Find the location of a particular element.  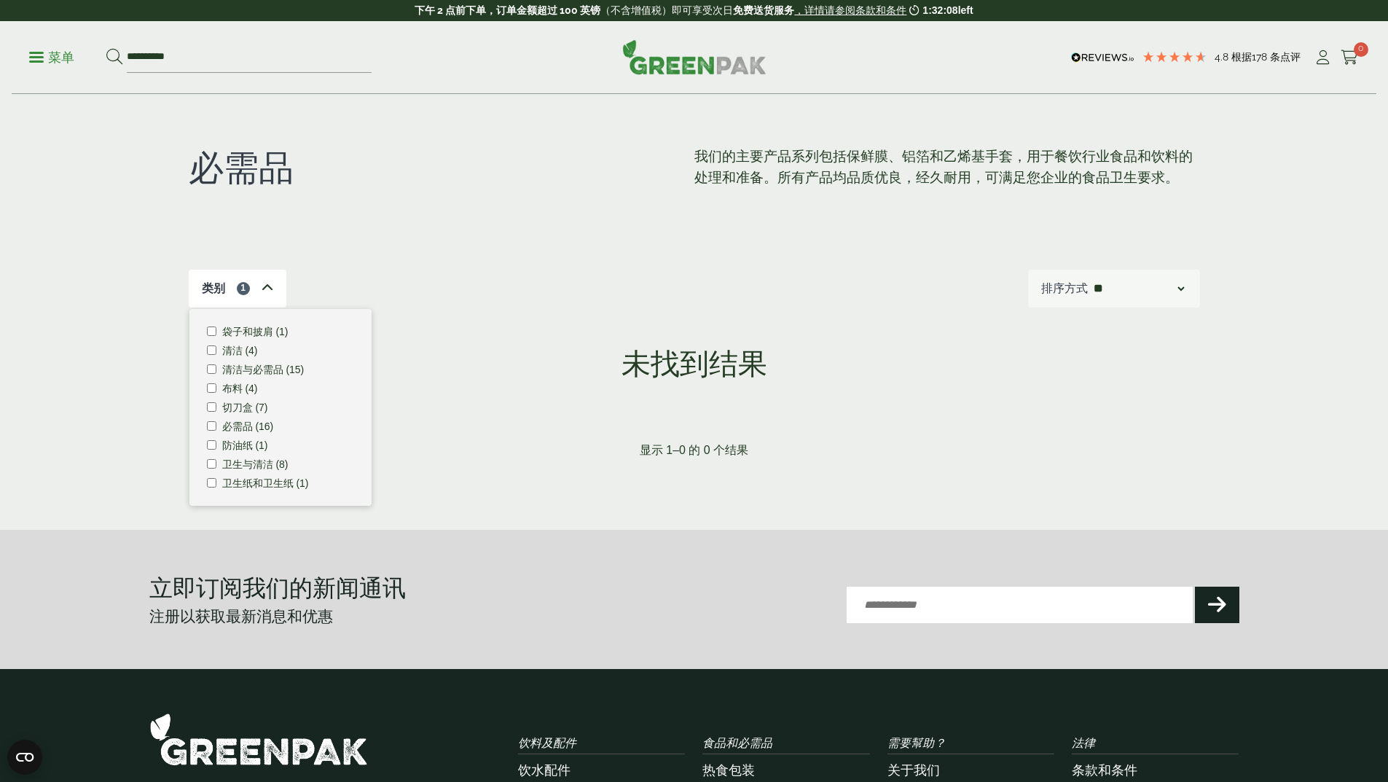

font: 布料 (4) is located at coordinates (240, 388).